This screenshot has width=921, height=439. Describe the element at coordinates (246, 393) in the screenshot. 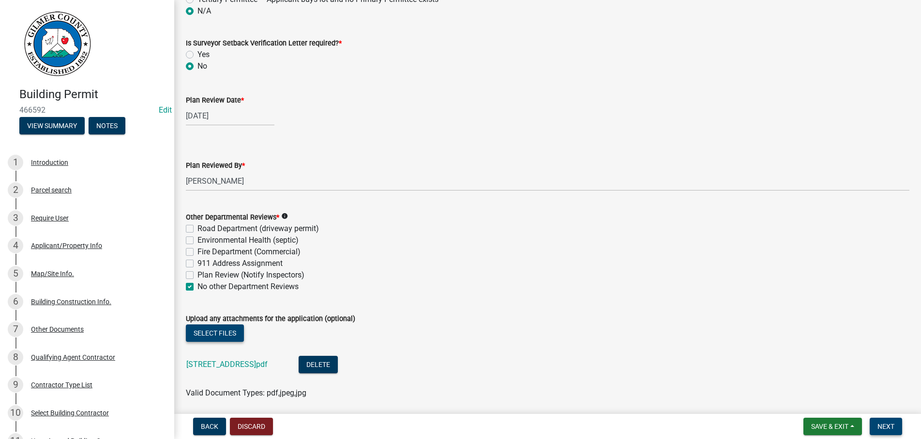

I see `span: Valid Document Types: pdf,jpeg,jpg` at that location.